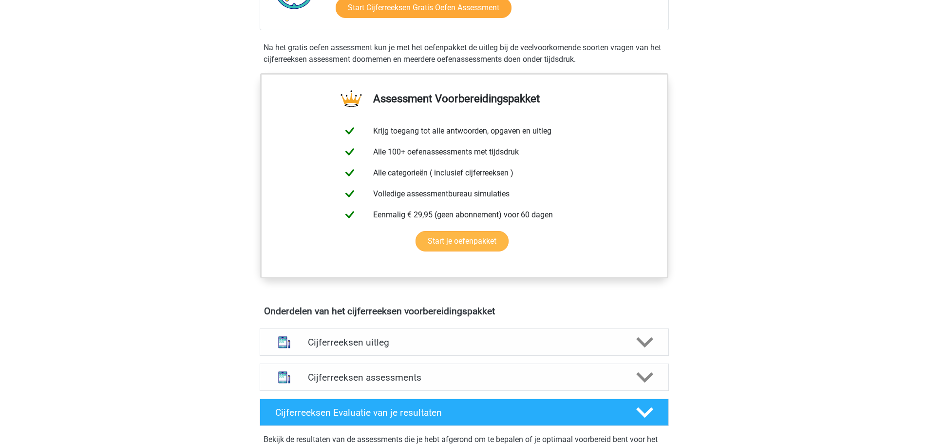 The image size is (928, 444). I want to click on h4: Cijferreeksen Evaluatie van je resultaten, so click(448, 412).